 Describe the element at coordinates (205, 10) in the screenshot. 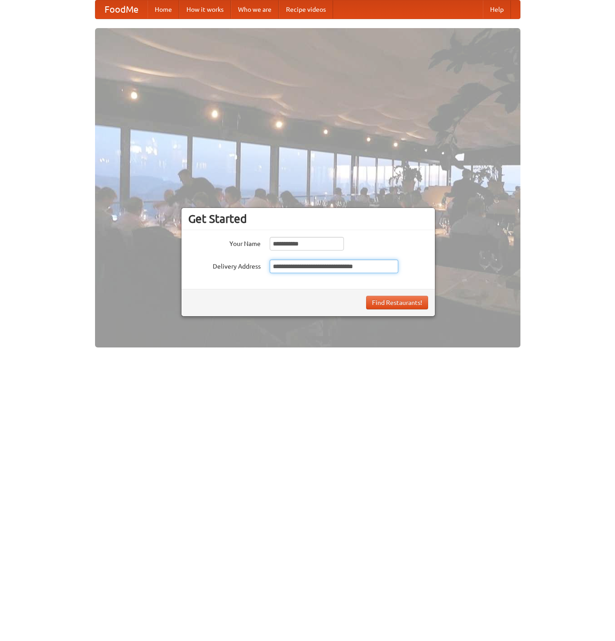

I see `a: How it works` at that location.